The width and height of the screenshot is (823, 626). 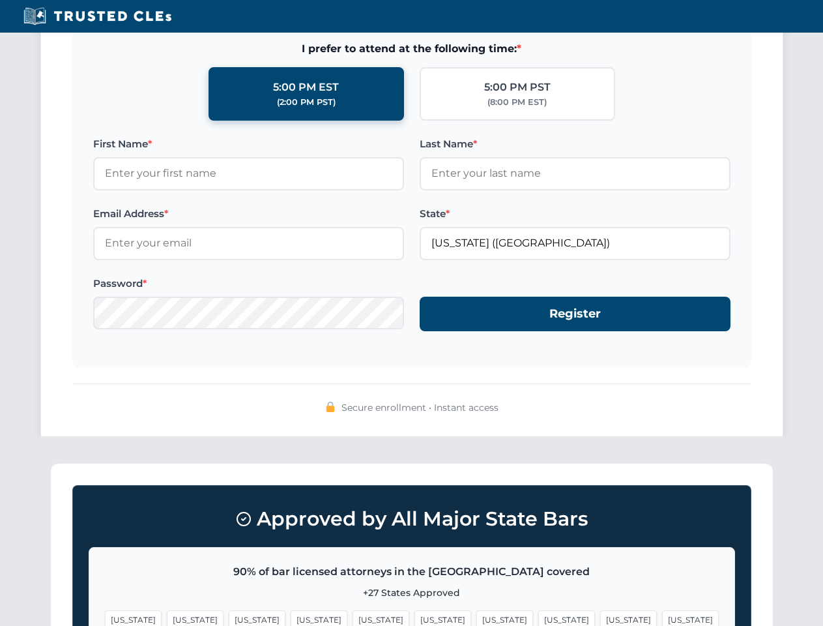 What do you see at coordinates (575, 144) in the screenshot?
I see `label: Last Name` at bounding box center [575, 144].